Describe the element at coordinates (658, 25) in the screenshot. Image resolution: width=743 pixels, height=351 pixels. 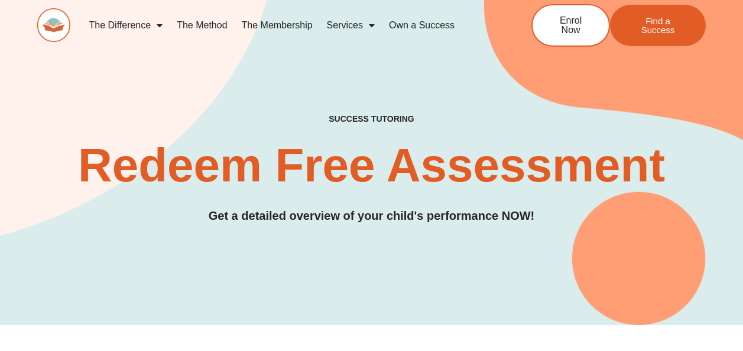
I see `a: Find a Success` at that location.